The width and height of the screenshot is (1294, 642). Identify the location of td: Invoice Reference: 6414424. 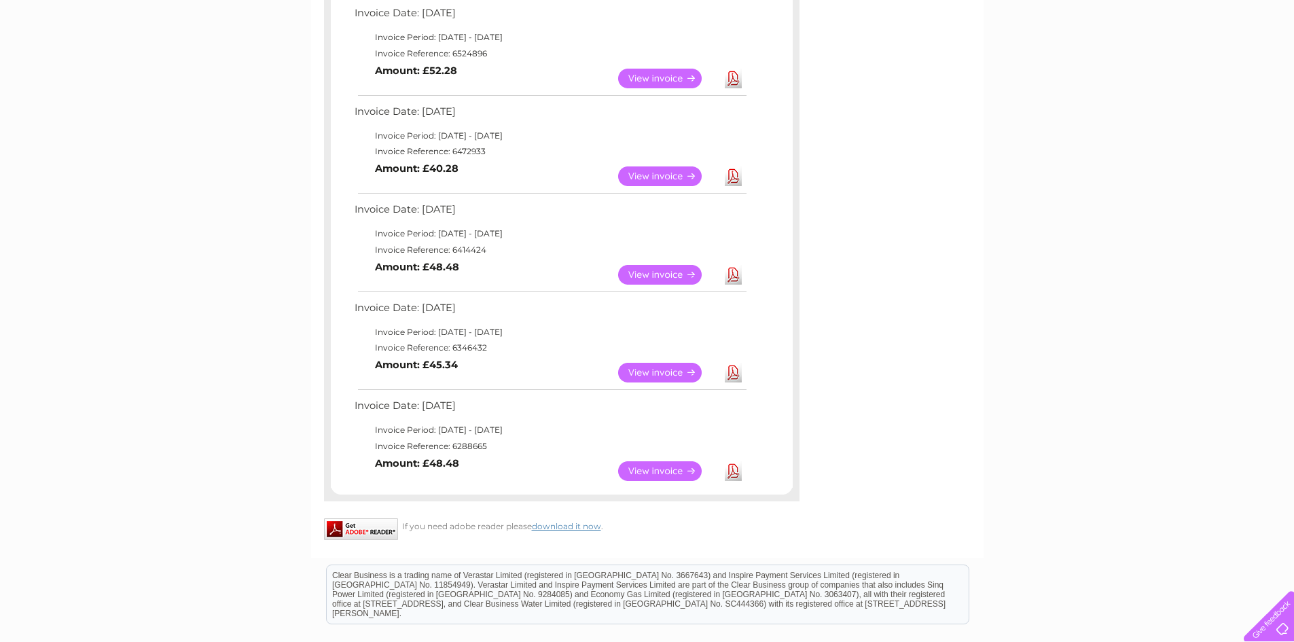
(550, 250).